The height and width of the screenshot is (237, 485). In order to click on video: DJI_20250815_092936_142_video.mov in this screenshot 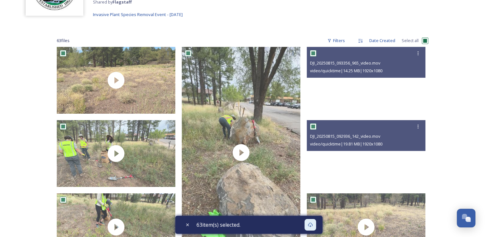, I will do `click(366, 153)`.